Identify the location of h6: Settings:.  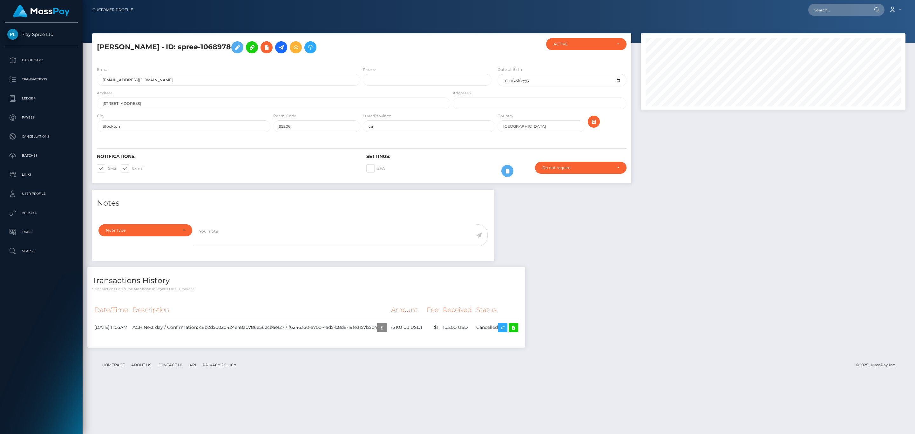
(496, 156).